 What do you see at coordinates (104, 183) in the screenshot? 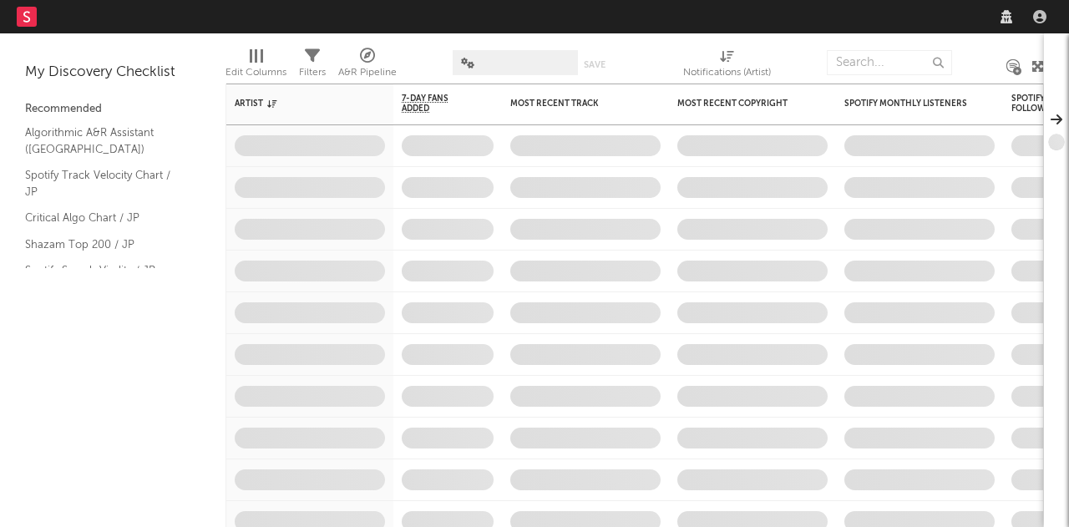
I see `a: Spotify Track Velocity Chart / JP` at bounding box center [104, 183].